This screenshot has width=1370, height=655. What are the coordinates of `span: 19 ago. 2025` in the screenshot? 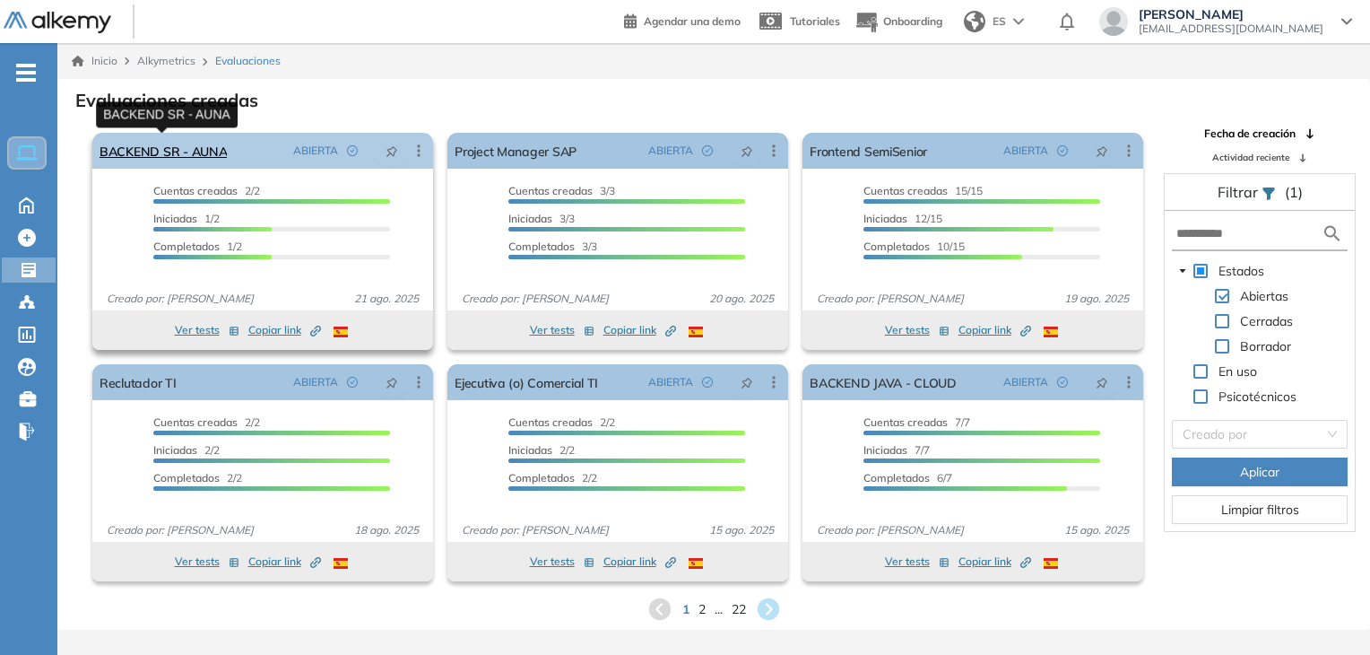 It's located at (1097, 299).